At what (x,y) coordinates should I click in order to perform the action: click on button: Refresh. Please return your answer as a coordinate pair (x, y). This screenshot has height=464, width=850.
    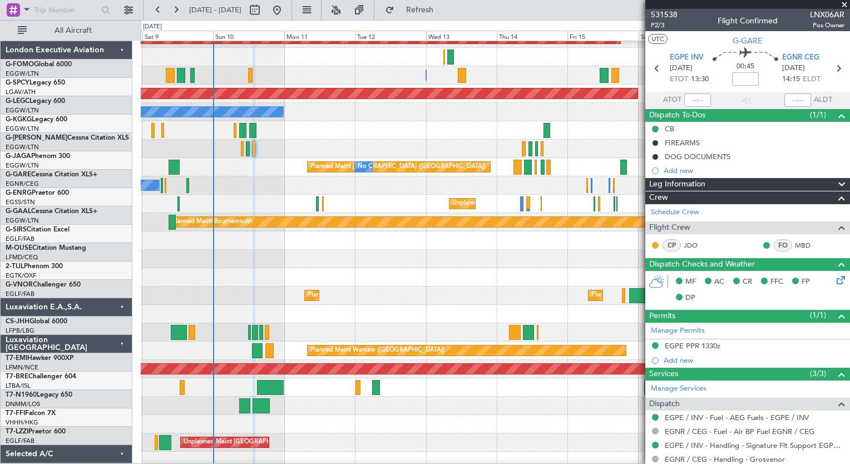
    Looking at the image, I should click on (413, 10).